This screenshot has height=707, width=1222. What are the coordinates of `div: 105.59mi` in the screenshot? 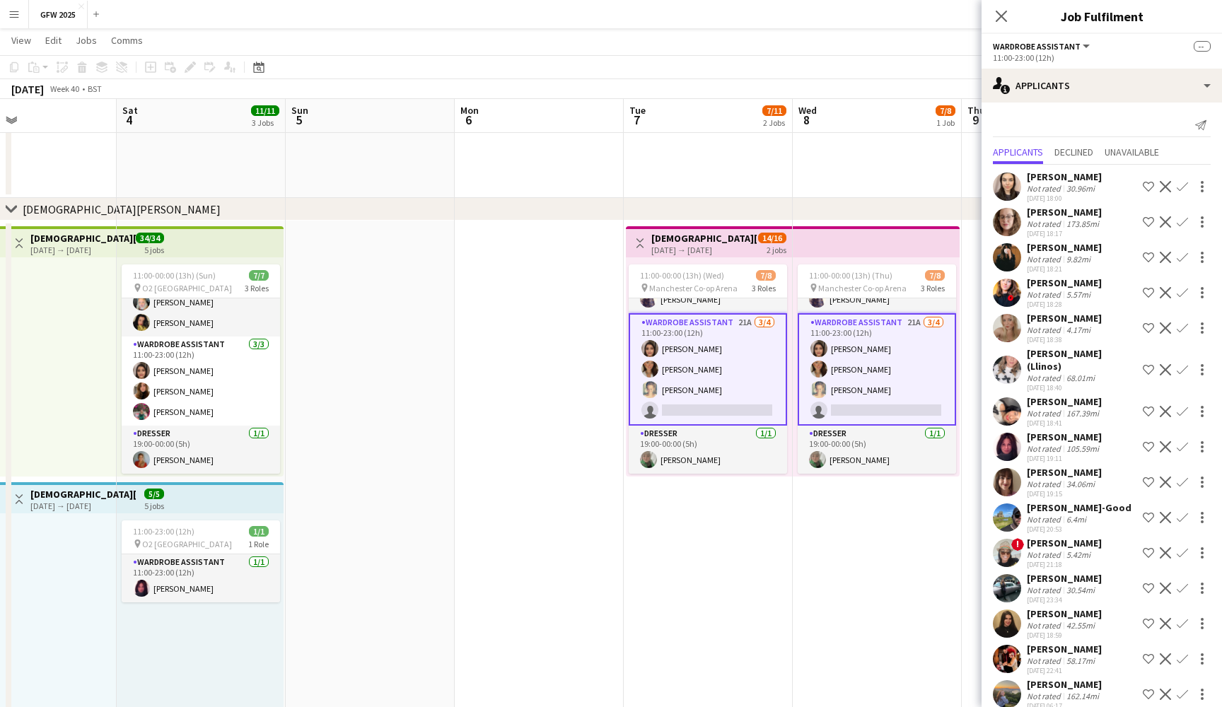 It's located at (1083, 448).